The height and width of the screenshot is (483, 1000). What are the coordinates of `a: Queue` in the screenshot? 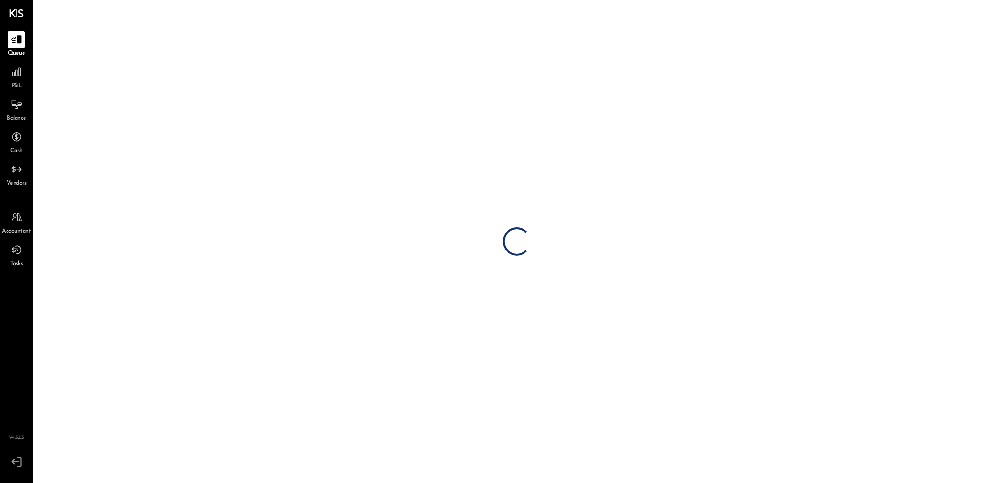 It's located at (16, 44).